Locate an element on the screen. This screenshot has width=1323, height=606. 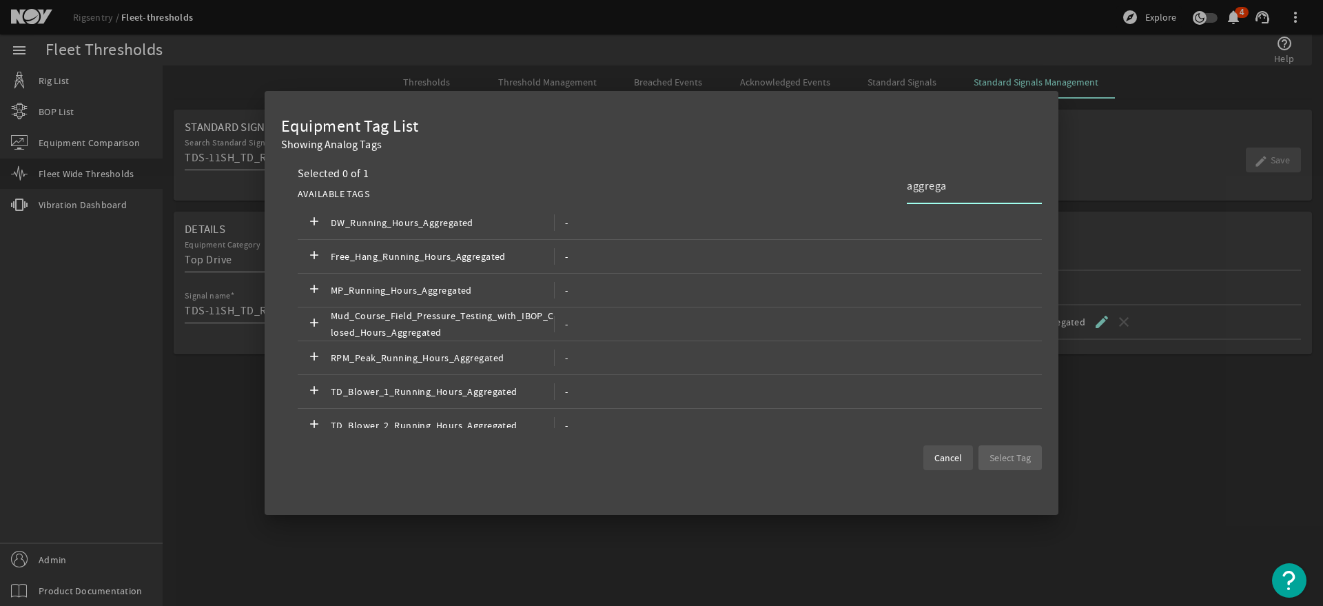
span: TD_Blower_1_Running_Hours_Aggregated is located at coordinates (443, 392).